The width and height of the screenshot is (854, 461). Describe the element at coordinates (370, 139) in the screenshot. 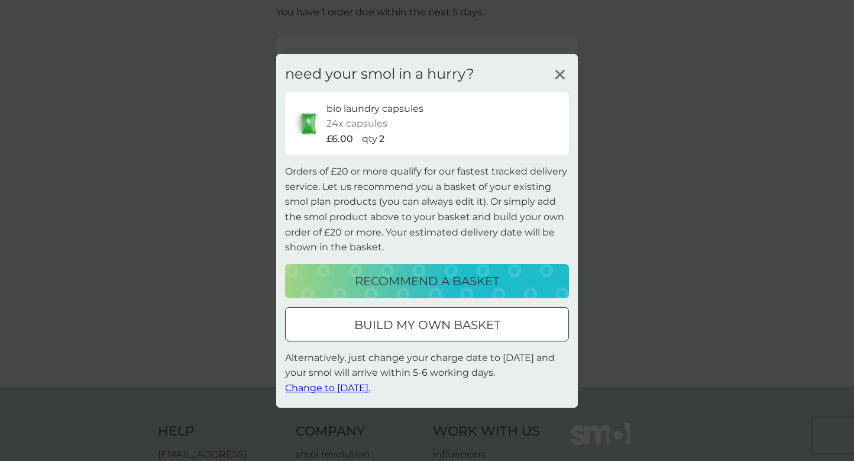

I see `p: qty` at that location.